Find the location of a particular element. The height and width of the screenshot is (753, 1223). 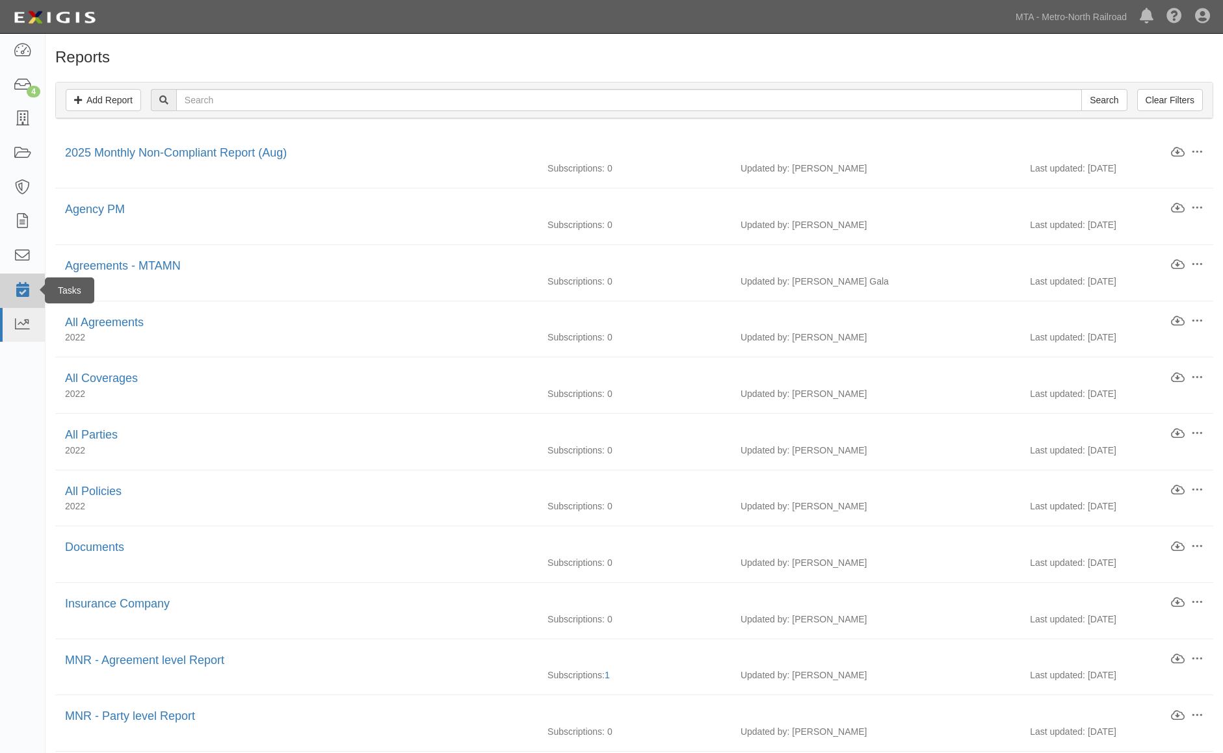

div: All Policies is located at coordinates (618, 492).